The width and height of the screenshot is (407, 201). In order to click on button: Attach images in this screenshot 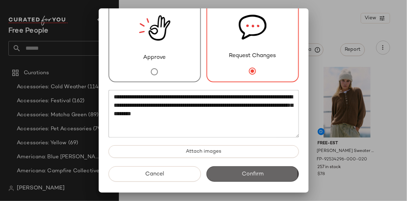, I will do `click(204, 152)`.